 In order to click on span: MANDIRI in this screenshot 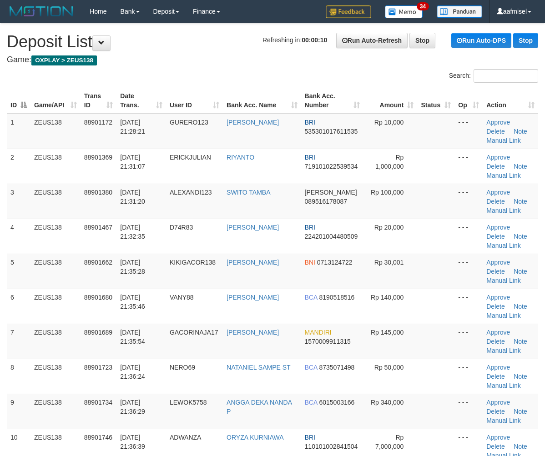, I will do `click(318, 332)`.